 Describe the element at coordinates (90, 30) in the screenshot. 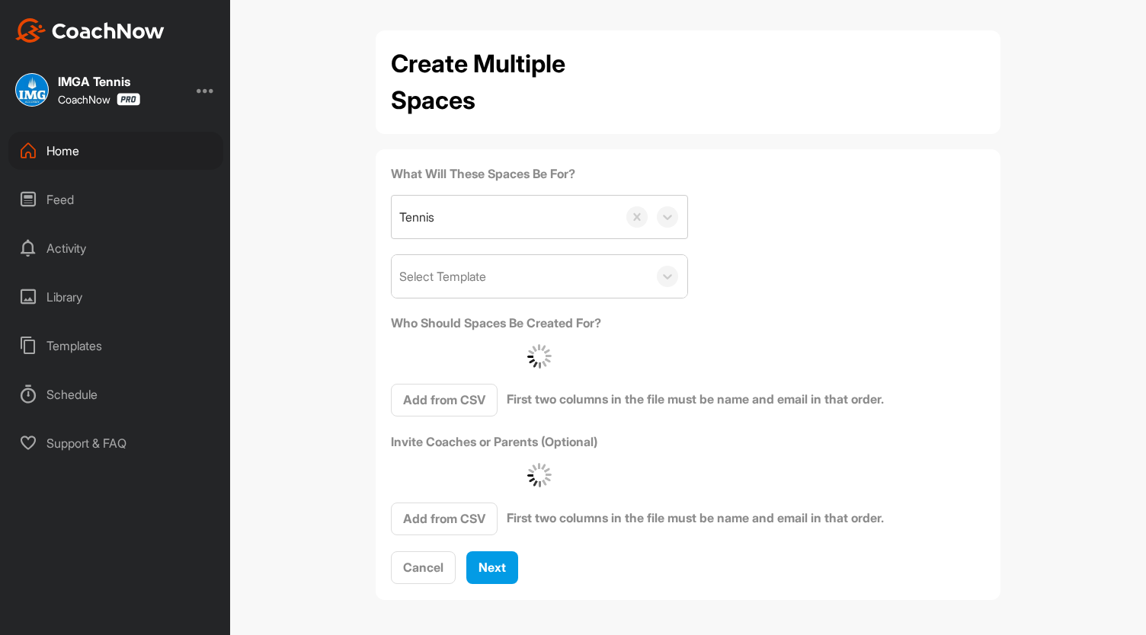

I see `img: CoachNow` at that location.